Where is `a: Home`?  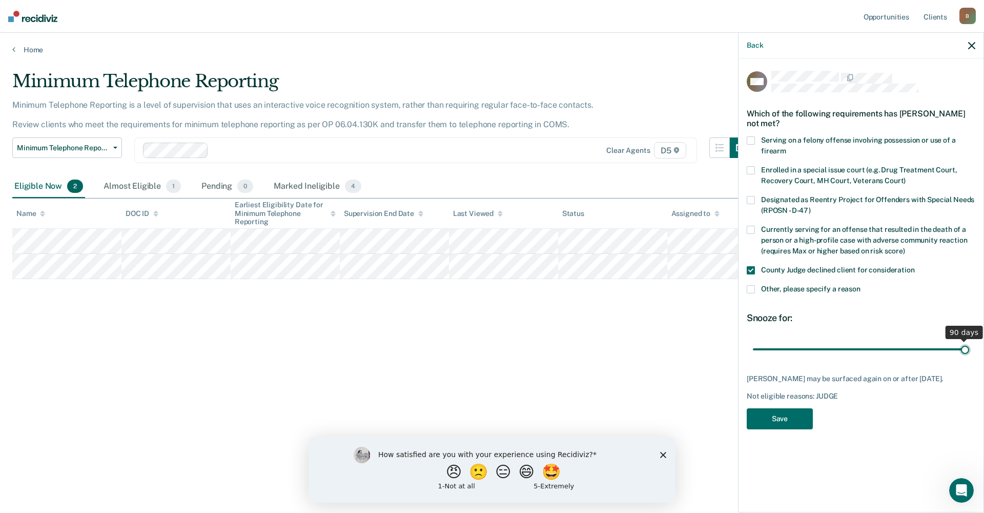
a: Home is located at coordinates (492, 50).